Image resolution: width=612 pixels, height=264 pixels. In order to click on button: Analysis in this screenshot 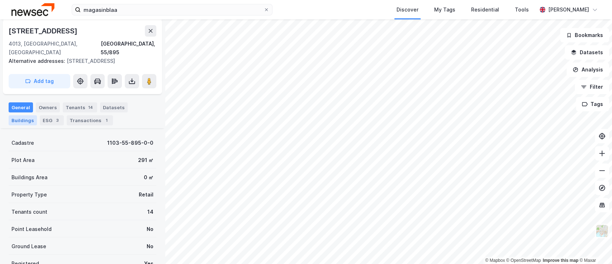, I will do `click(588, 70)`.